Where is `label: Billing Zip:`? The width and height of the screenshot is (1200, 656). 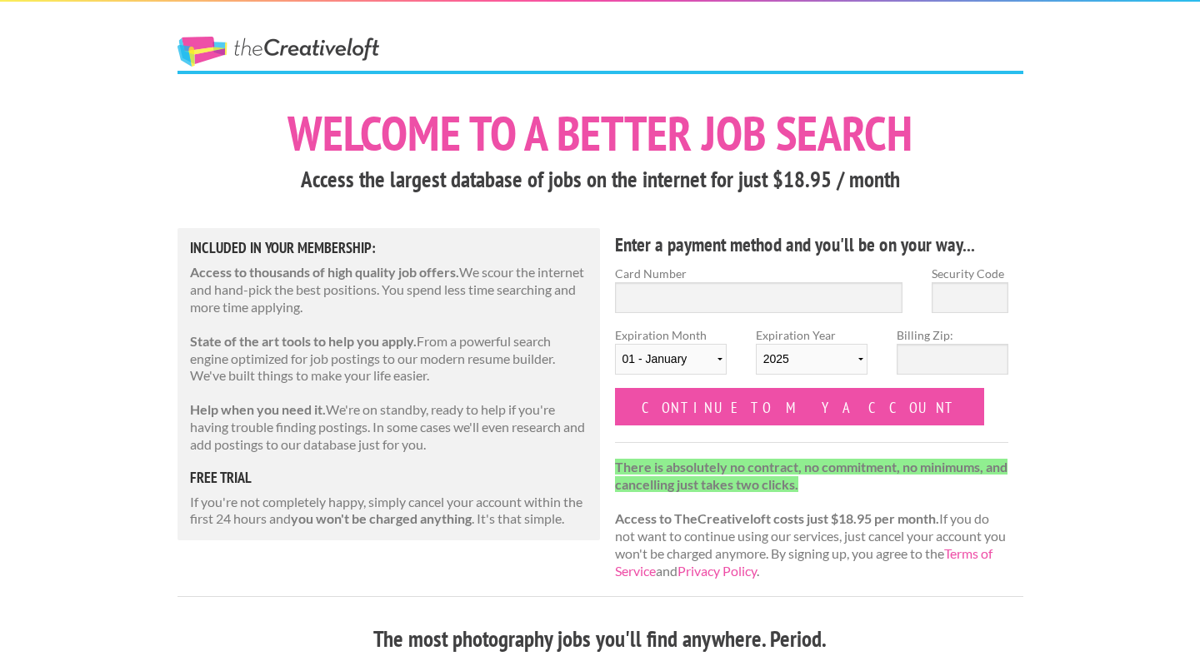
label: Billing Zip: is located at coordinates (952, 335).